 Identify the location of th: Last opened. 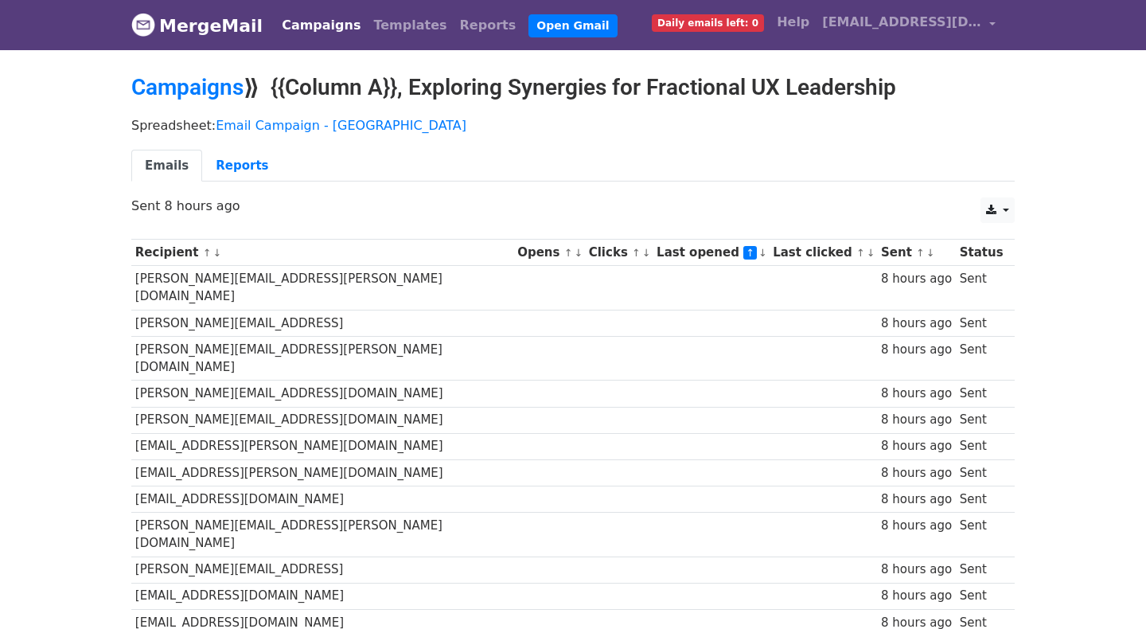
(711, 252).